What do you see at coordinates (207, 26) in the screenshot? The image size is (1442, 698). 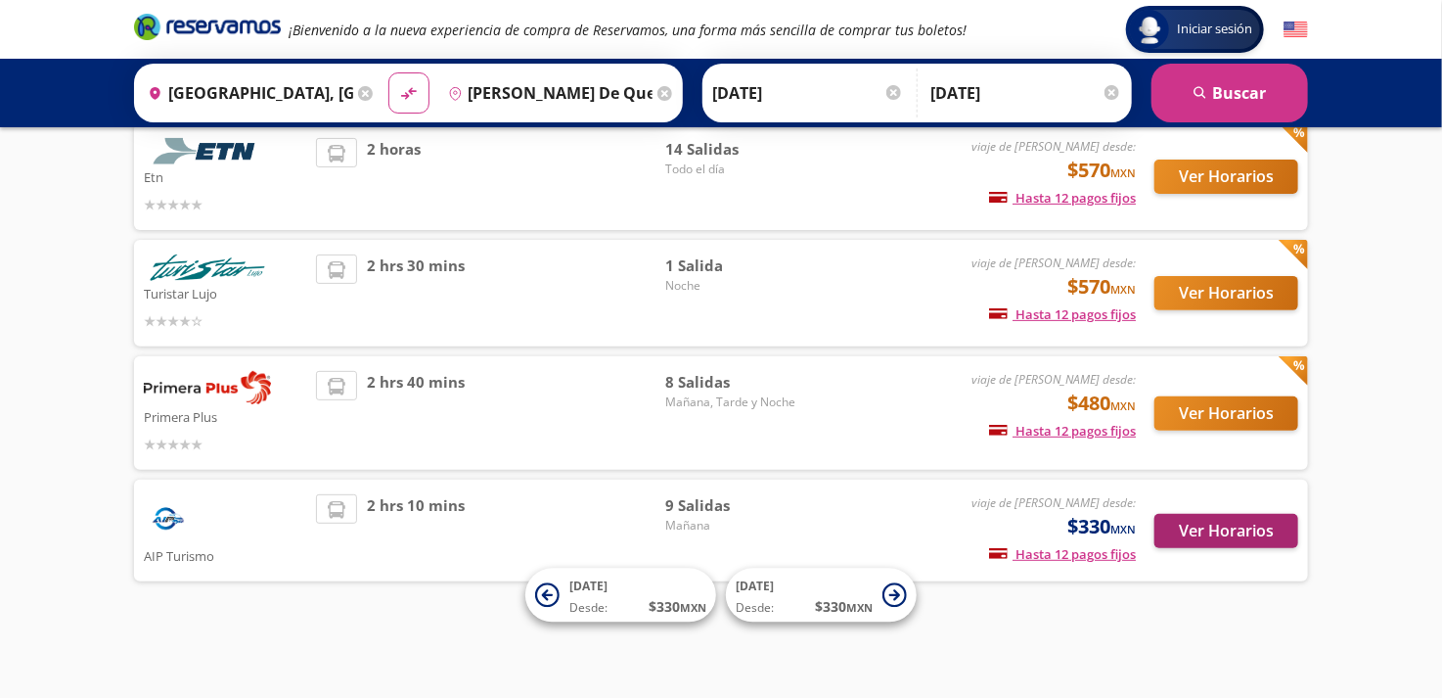 I see `i: Brand Logo` at bounding box center [207, 26].